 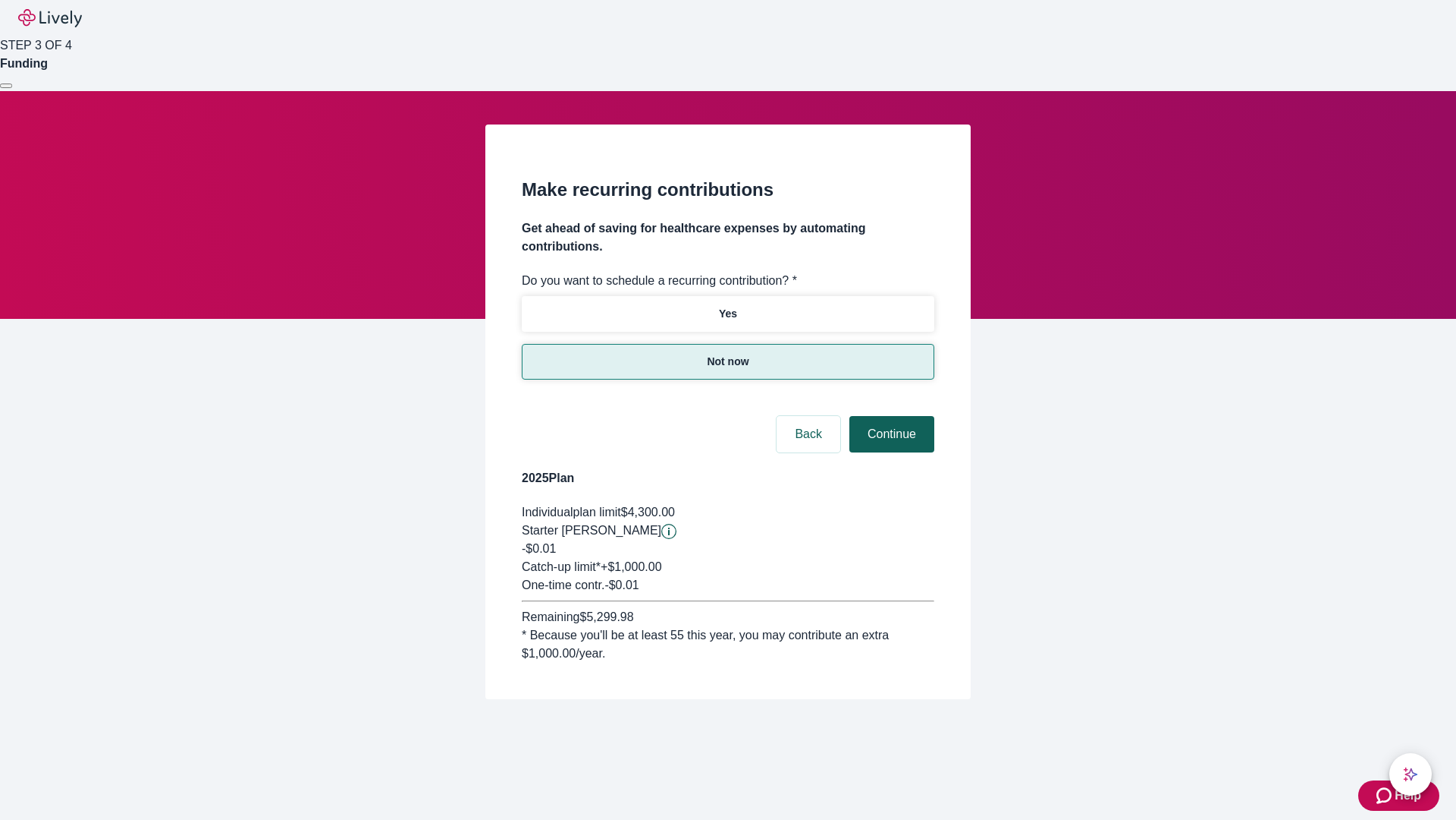 I want to click on span: -$0.01, so click(x=538, y=548).